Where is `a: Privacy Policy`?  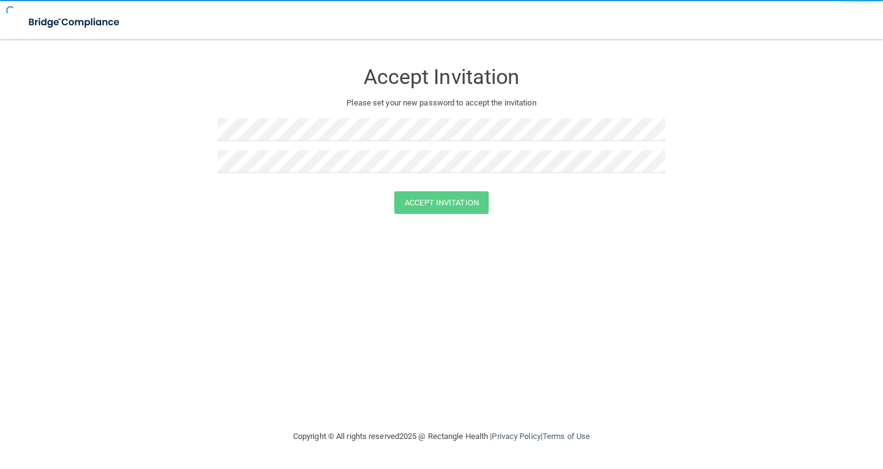
a: Privacy Policy is located at coordinates (516, 436).